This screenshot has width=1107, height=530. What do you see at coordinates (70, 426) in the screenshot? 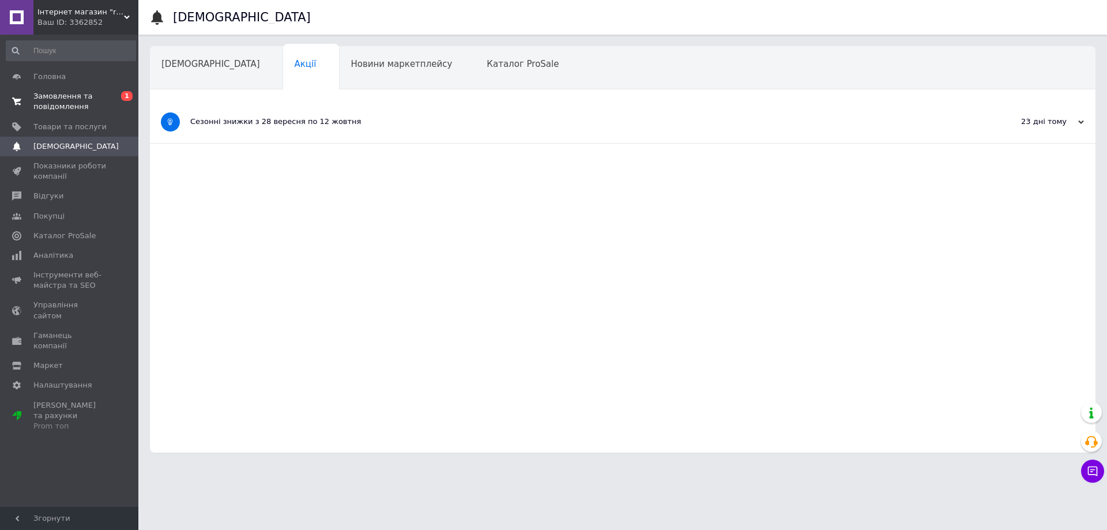
I see `div: Prom топ` at bounding box center [70, 426].